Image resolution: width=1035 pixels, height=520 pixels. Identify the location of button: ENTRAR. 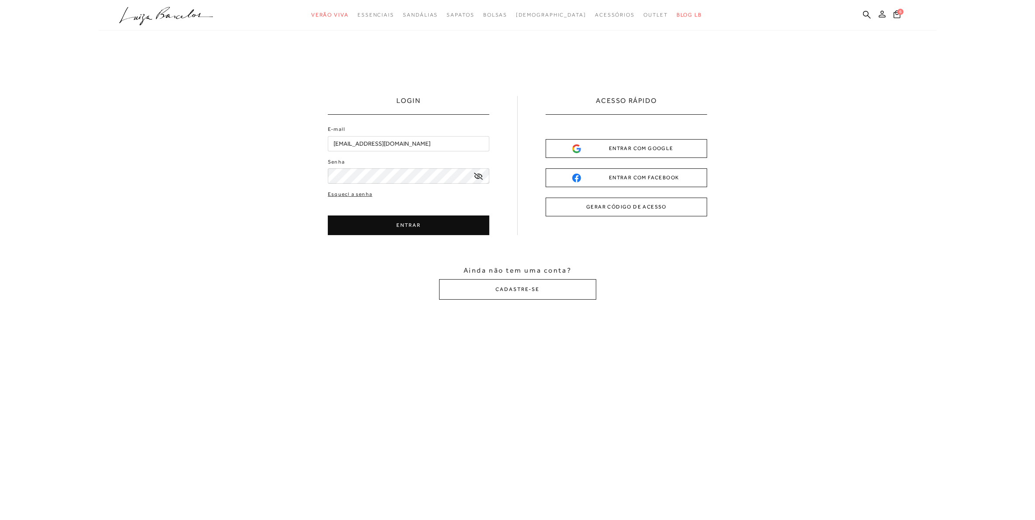
(408, 225).